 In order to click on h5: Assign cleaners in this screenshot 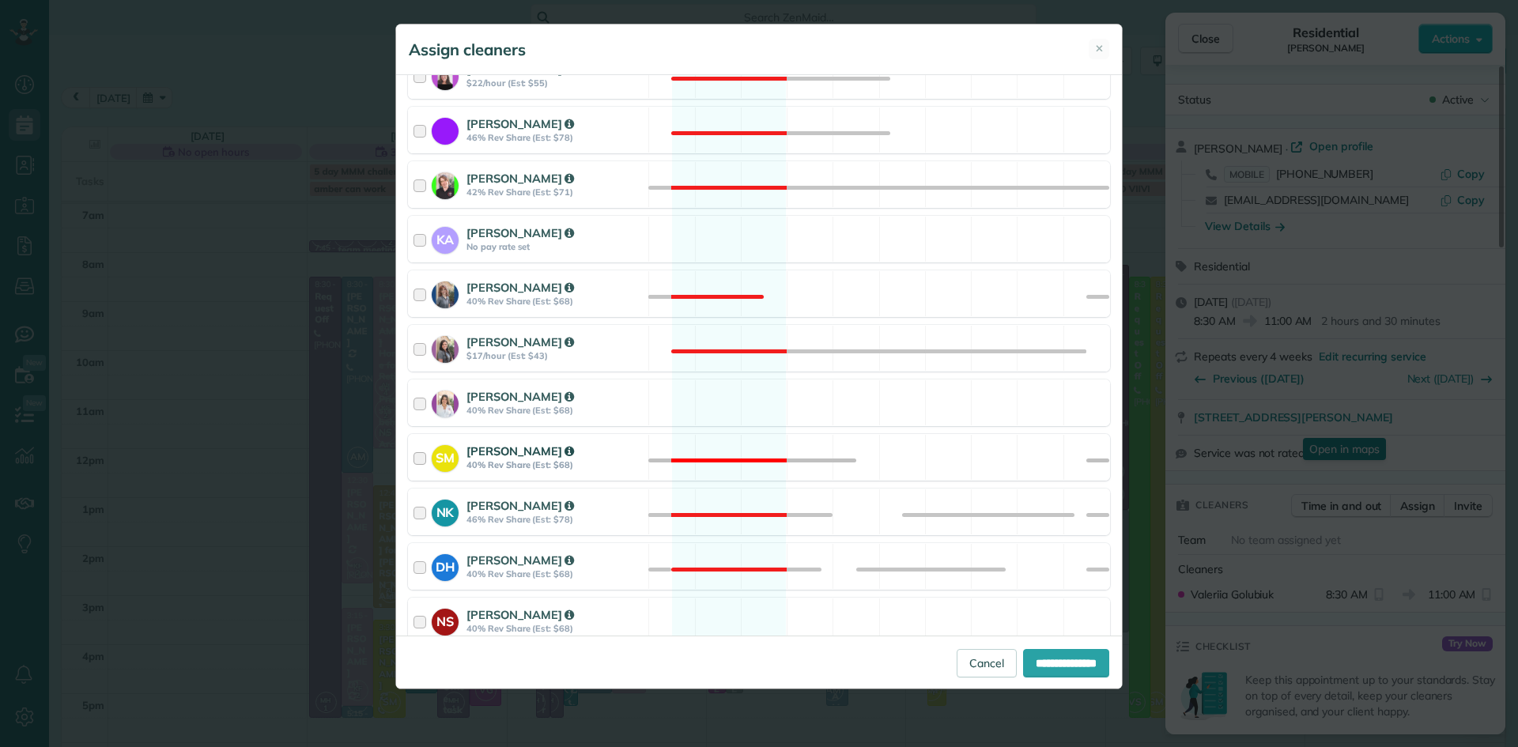, I will do `click(467, 50)`.